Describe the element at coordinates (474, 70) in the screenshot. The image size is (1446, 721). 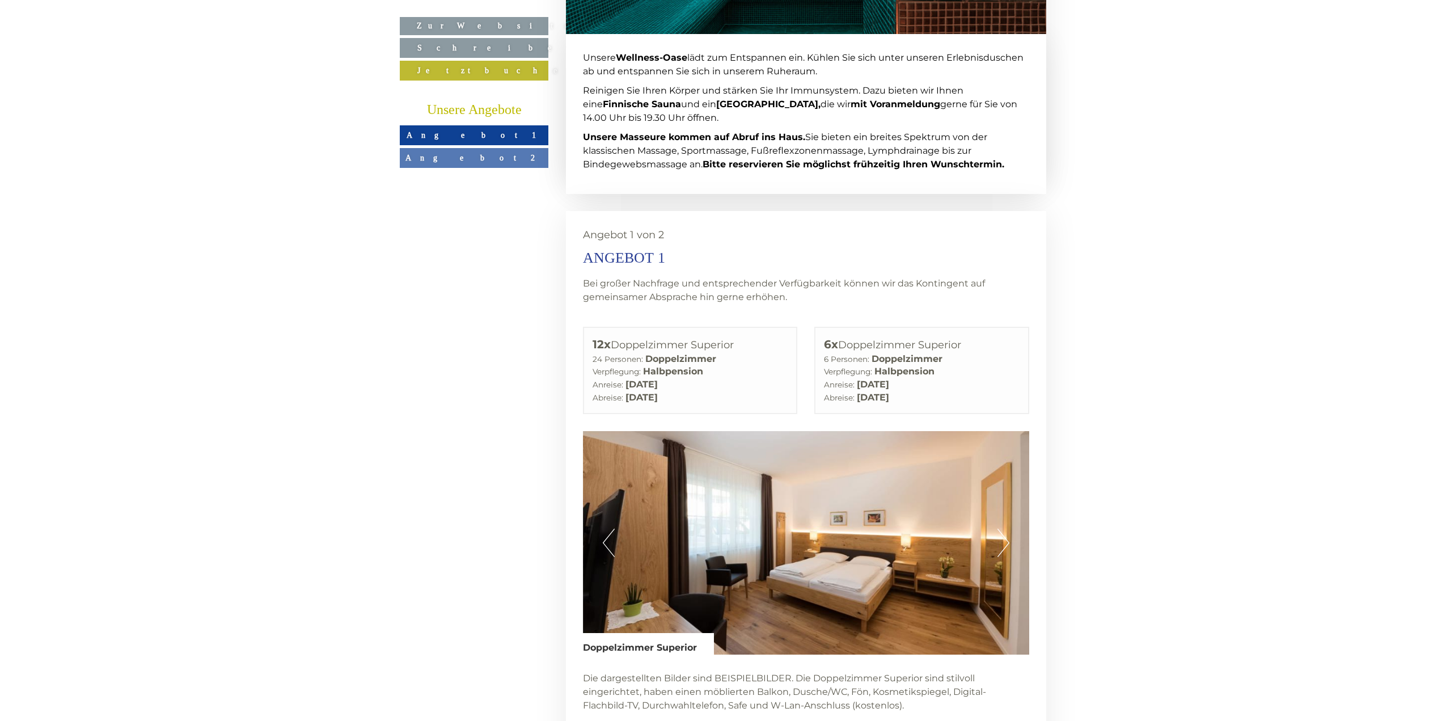
I see `a: Jetzt buchen` at that location.